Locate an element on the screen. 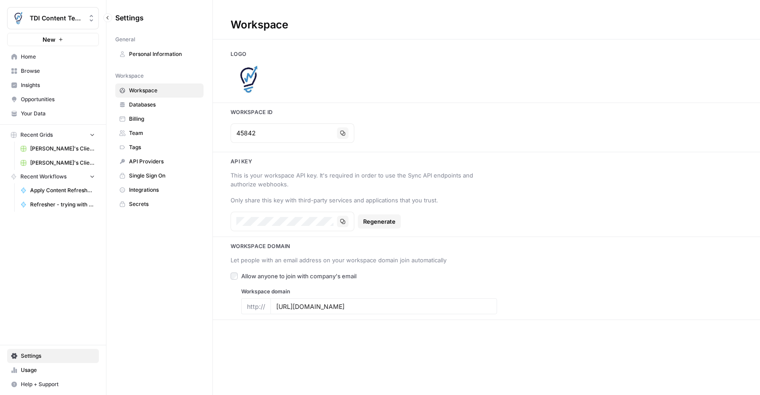 Image resolution: width=760 pixels, height=395 pixels. span: Usage is located at coordinates (58, 370).